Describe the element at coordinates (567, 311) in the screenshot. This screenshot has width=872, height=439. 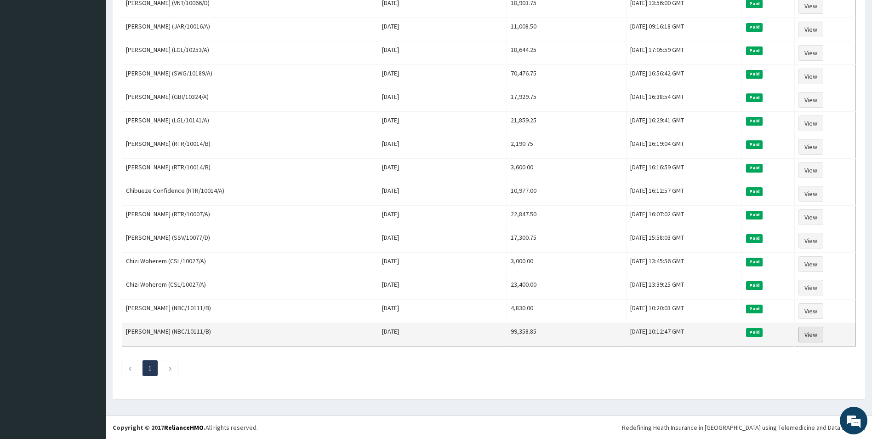
I see `td: 4,830.00` at that location.